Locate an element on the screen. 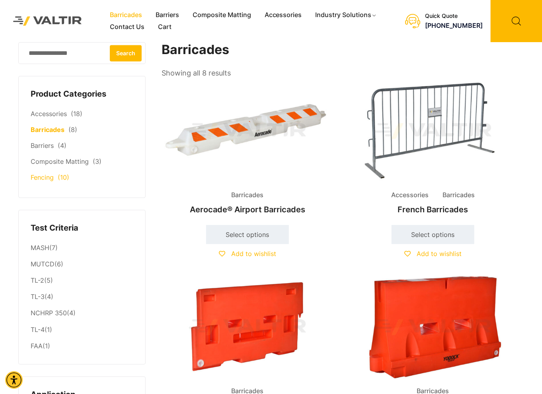 This screenshot has width=542, height=394. span: (8) is located at coordinates (73, 130).